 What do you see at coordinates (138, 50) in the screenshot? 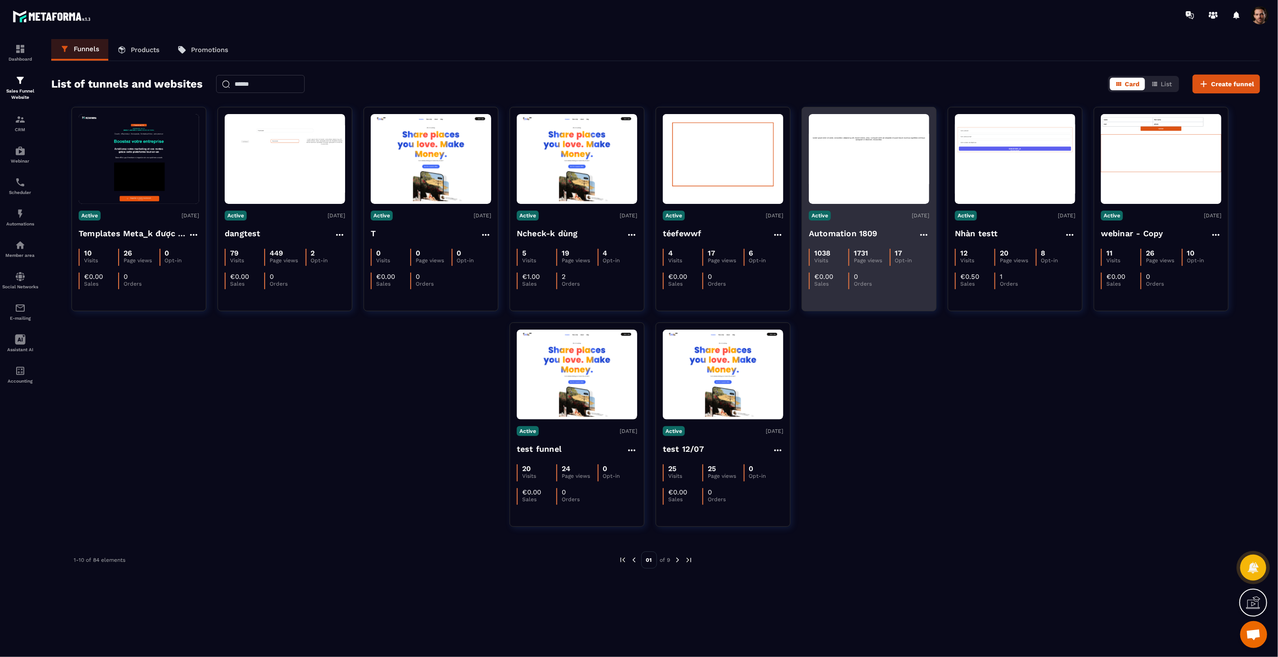
I see `a: Products` at bounding box center [138, 50].